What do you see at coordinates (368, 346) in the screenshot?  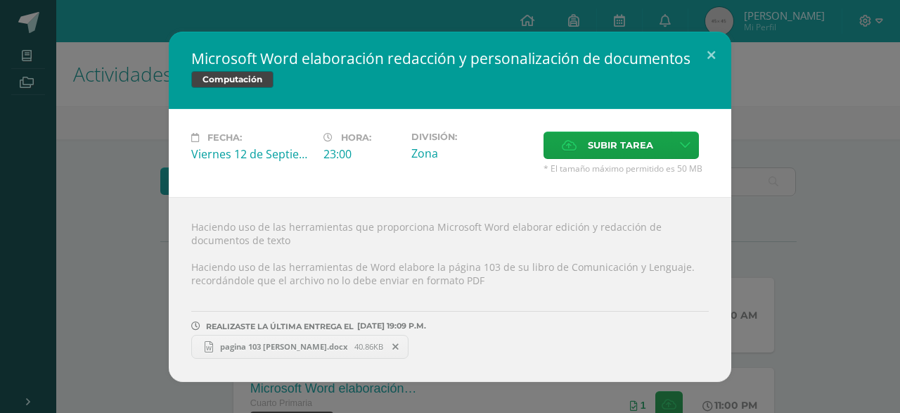 I see `span: 40.86KB` at bounding box center [368, 346].